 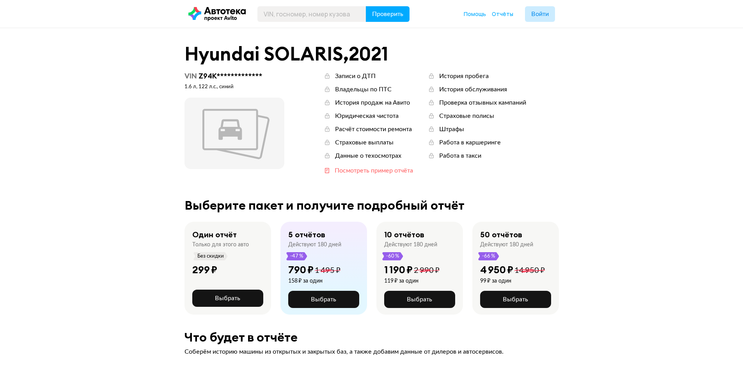 I want to click on div: Страховые полисы, so click(x=466, y=116).